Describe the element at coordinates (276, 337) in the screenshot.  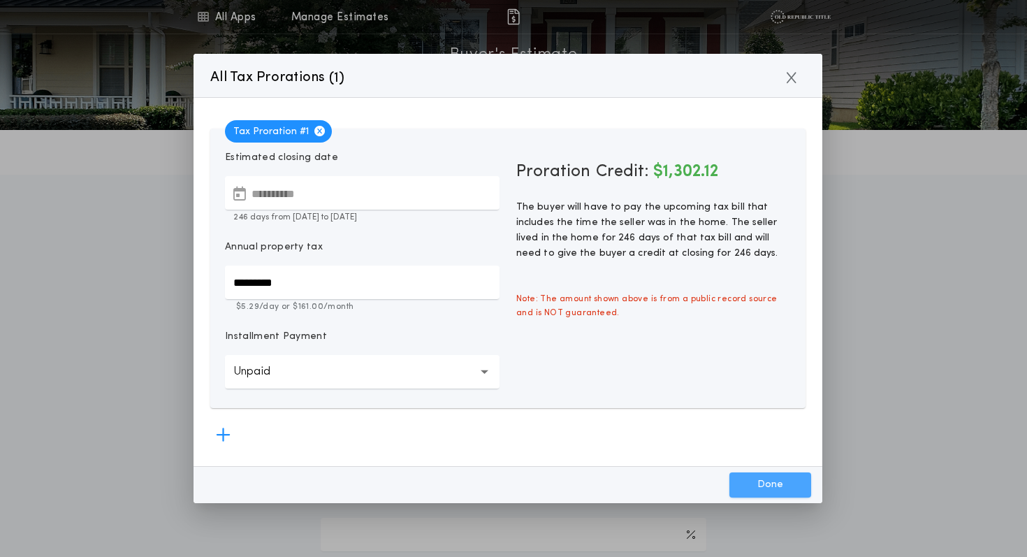
I see `p: Installment Payment` at that location.